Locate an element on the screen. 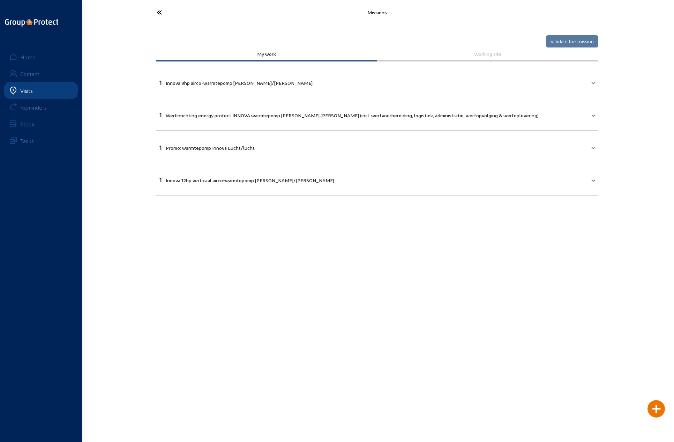 This screenshot has width=674, height=442. span: Promo: warmtepomp Innova Lucht/lucht is located at coordinates (210, 148).